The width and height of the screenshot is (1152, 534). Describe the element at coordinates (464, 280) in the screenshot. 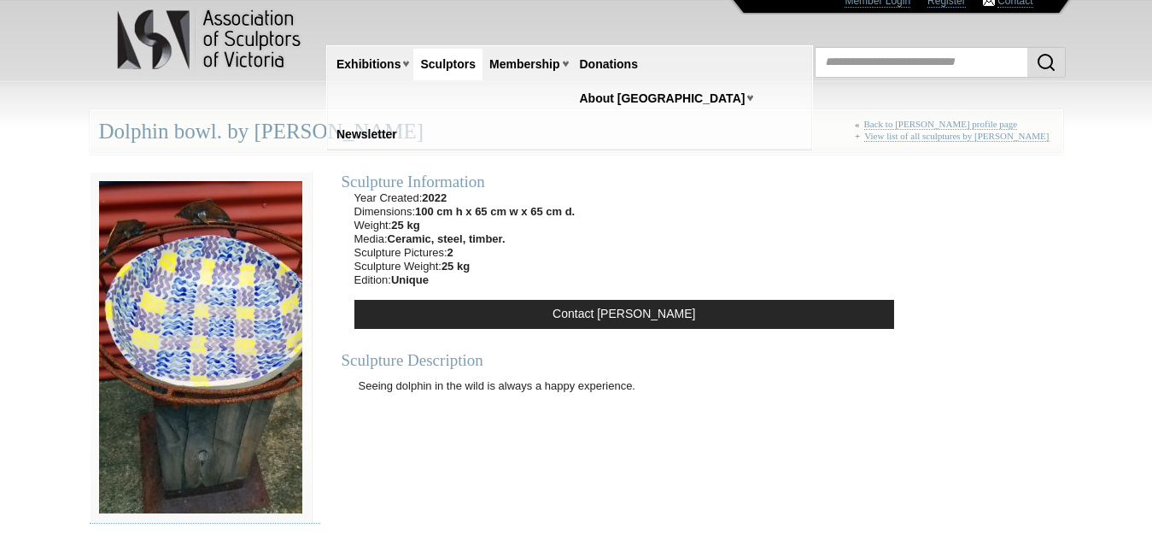

I see `li: Edition:` at that location.